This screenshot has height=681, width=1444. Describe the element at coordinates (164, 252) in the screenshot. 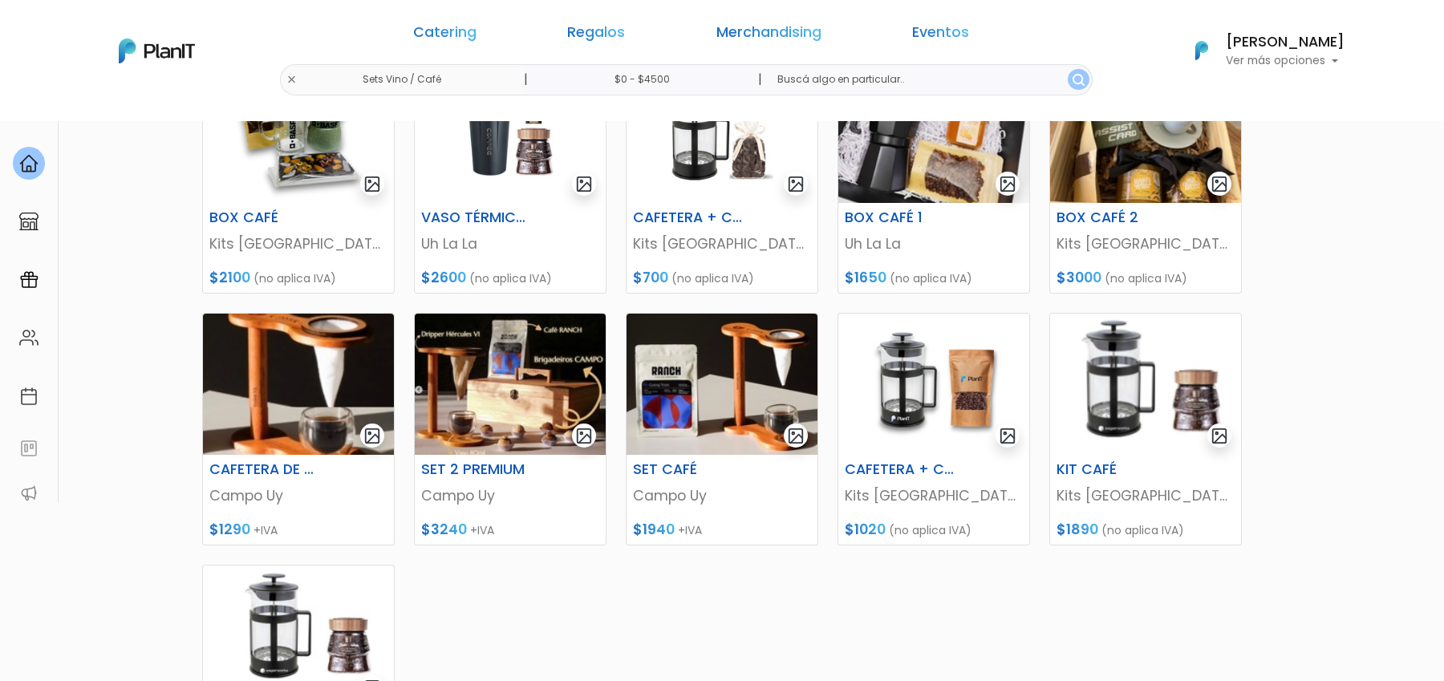

I see `span: ¡Escríbenos!` at that location.